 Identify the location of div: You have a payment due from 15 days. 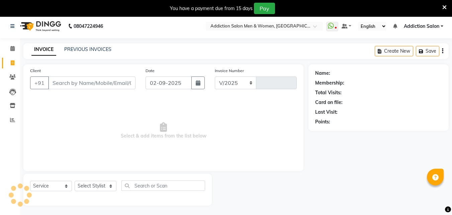
(211, 8).